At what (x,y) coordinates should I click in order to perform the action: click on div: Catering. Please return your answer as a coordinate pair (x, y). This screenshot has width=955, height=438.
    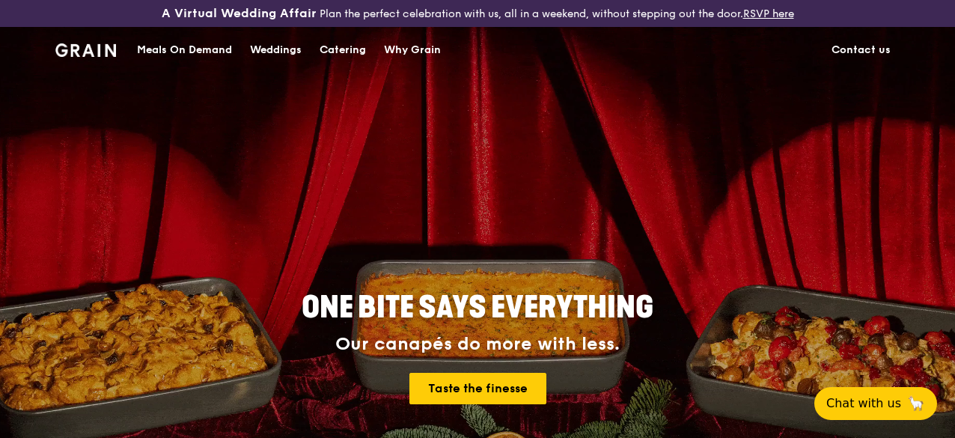
    Looking at the image, I should click on (343, 50).